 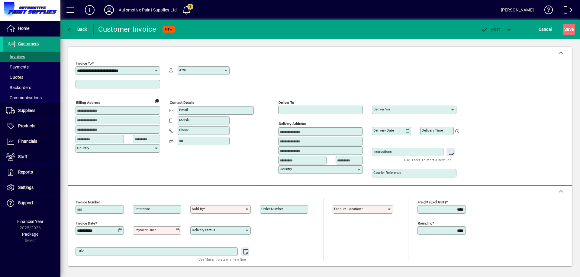 What do you see at coordinates (84, 63) in the screenshot?
I see `mat-label: Invoice To` at bounding box center [84, 63].